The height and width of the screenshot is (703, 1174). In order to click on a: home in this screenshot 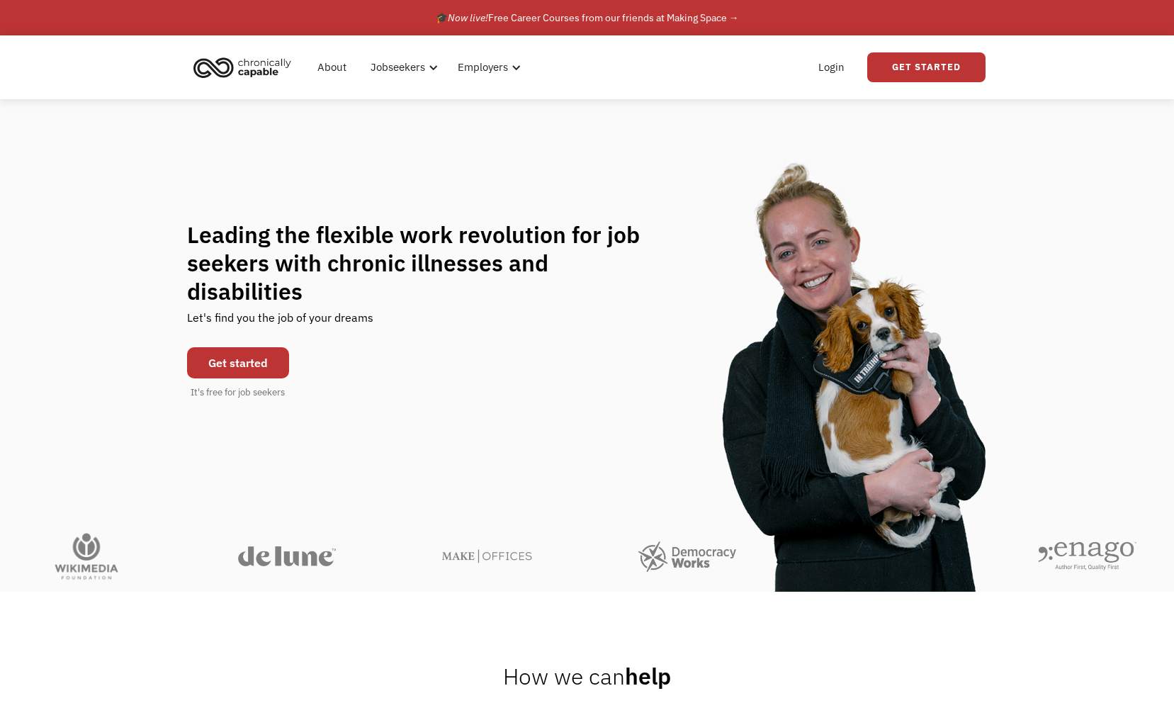, I will do `click(245, 67)`.